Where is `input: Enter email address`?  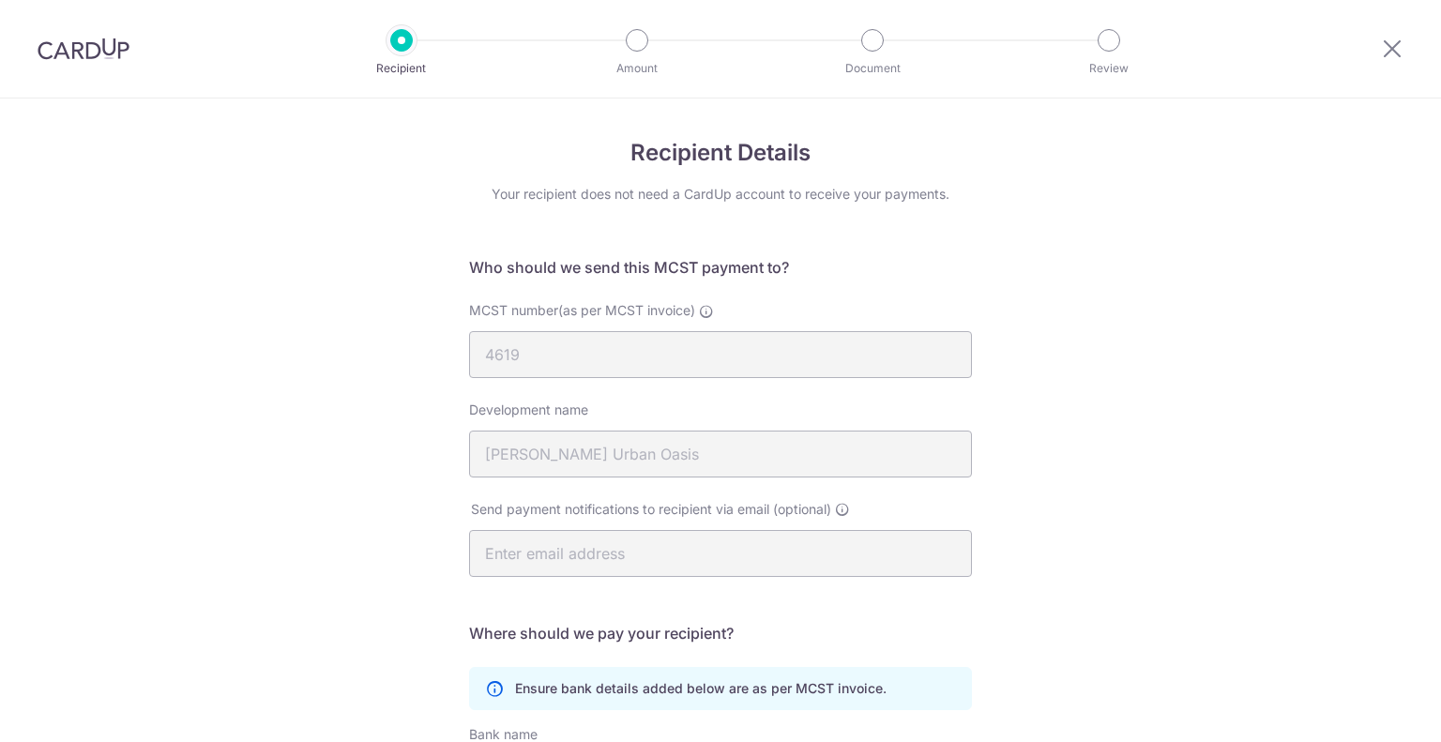 input: Enter email address is located at coordinates (721, 554).